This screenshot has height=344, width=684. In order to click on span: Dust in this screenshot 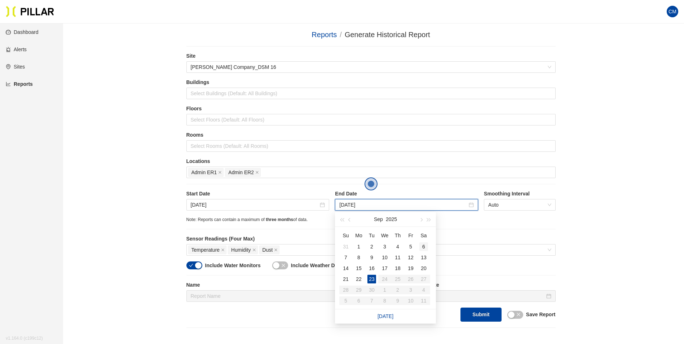, I will do `click(268, 250)`.